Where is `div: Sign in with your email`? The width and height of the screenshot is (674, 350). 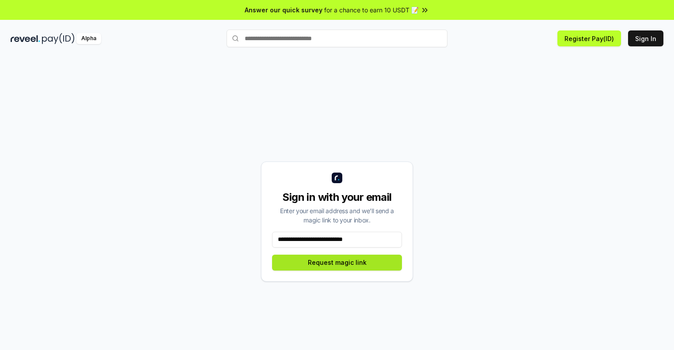
div: Sign in with your email is located at coordinates (337, 197).